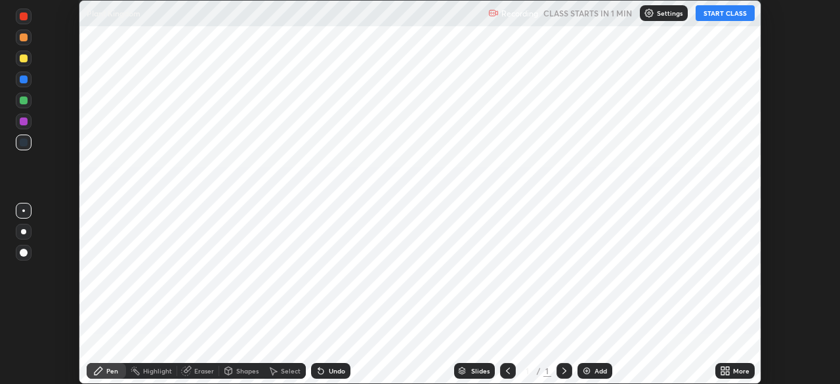  Describe the element at coordinates (669, 13) in the screenshot. I see `p: Settings` at that location.